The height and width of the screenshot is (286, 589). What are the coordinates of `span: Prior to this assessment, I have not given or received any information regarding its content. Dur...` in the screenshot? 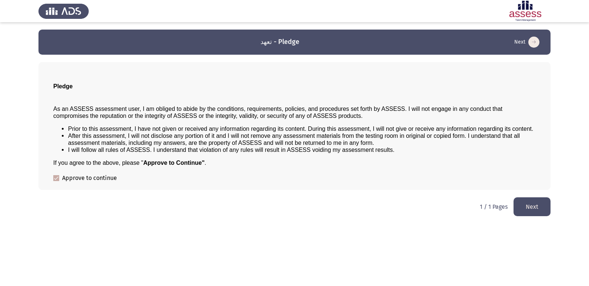 It's located at (301, 129).